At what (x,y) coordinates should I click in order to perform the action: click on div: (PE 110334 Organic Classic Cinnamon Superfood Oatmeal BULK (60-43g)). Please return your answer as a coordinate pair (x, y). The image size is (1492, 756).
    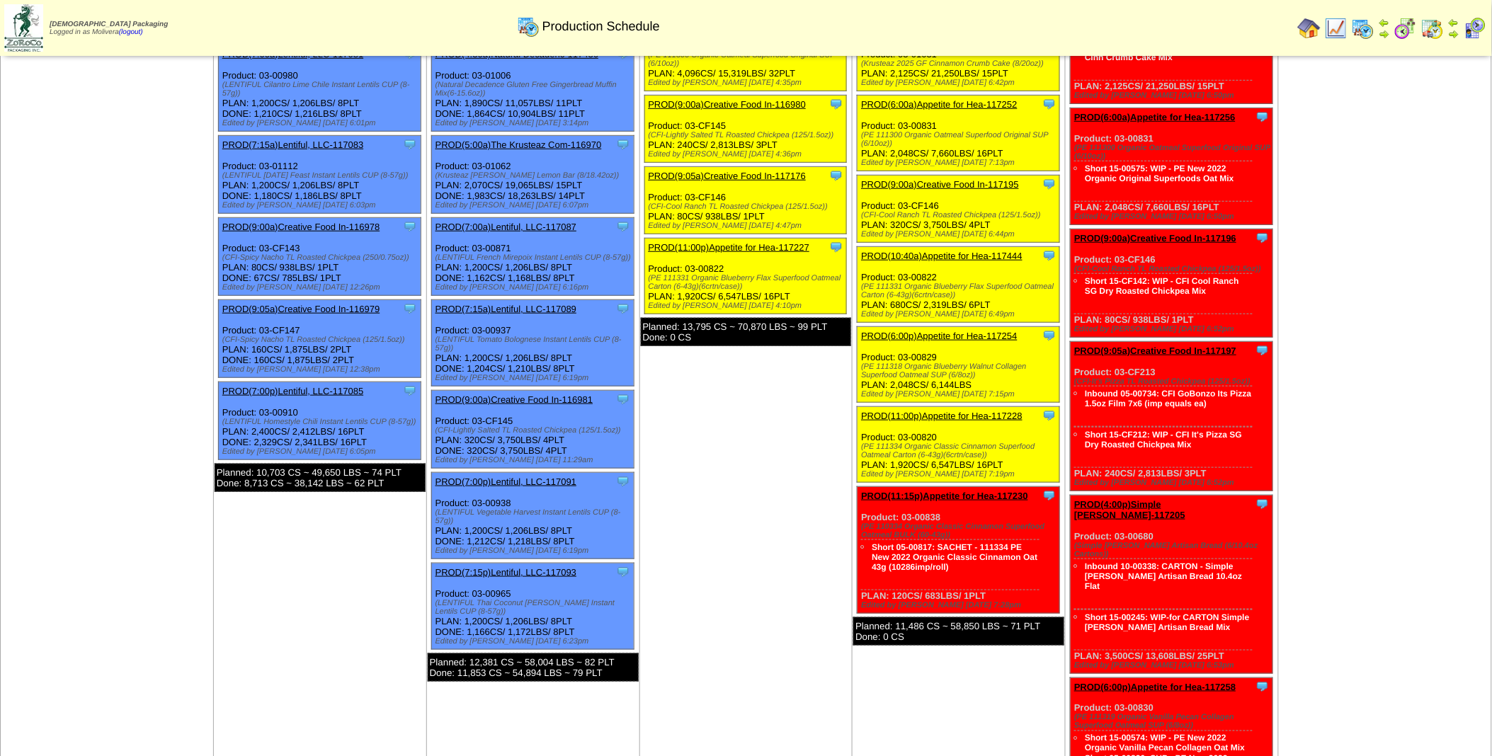
    Looking at the image, I should click on (960, 531).